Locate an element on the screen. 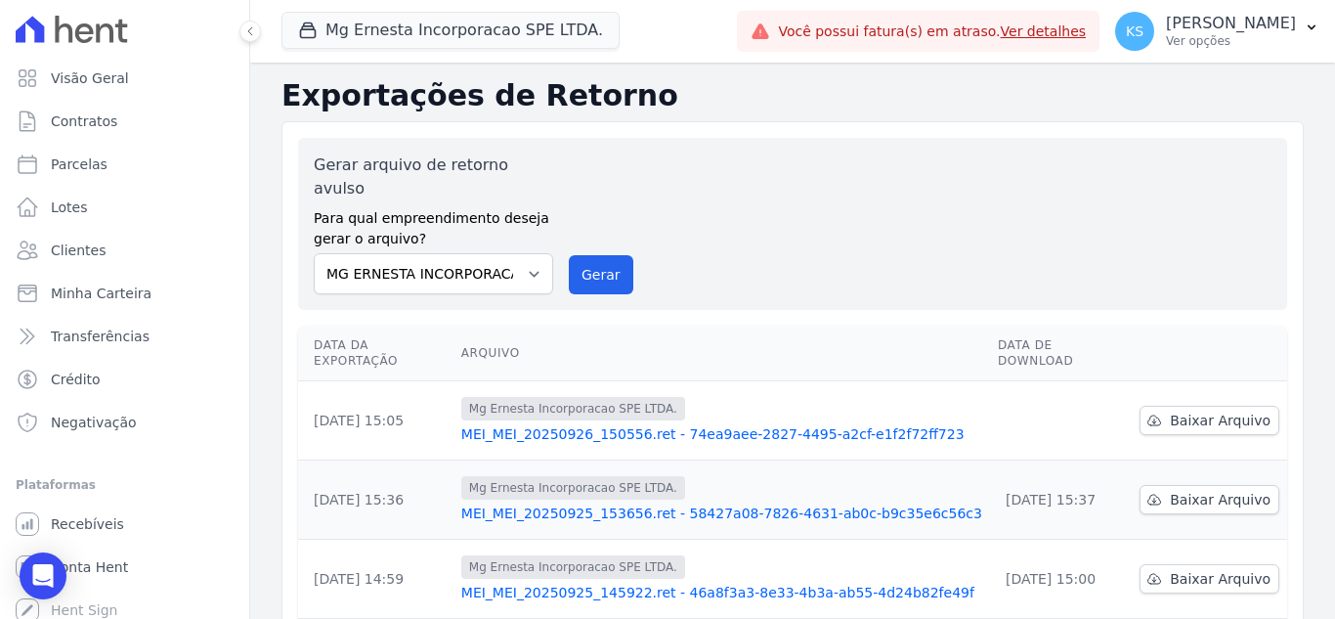 This screenshot has height=619, width=1335. span: Visão Geral is located at coordinates (90, 78).